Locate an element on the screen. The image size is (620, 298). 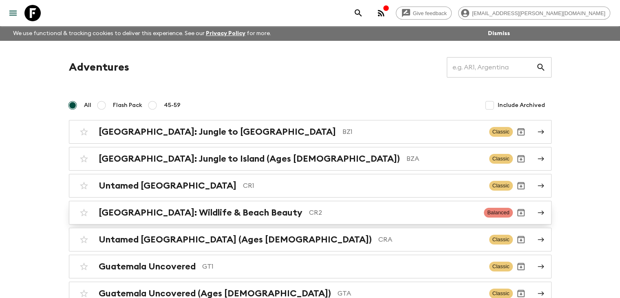
button: menu is located at coordinates (13, 13).